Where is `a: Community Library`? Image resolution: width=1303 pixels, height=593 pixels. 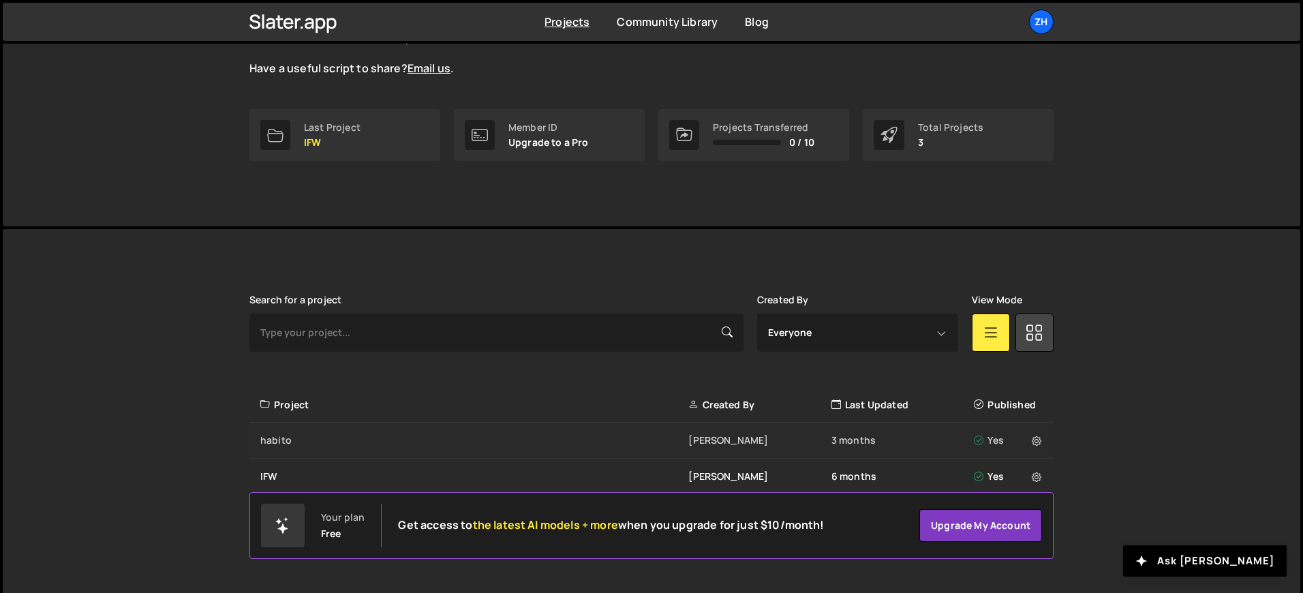
a: Community Library is located at coordinates (667, 22).